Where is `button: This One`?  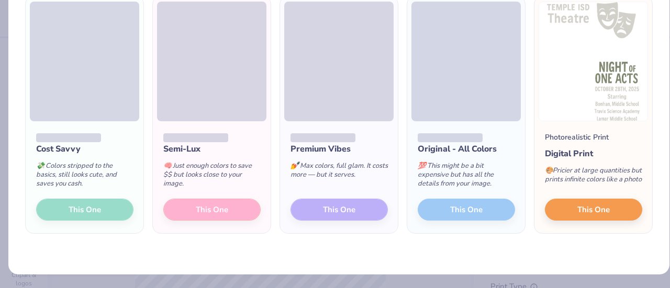 button: This One is located at coordinates (594, 210).